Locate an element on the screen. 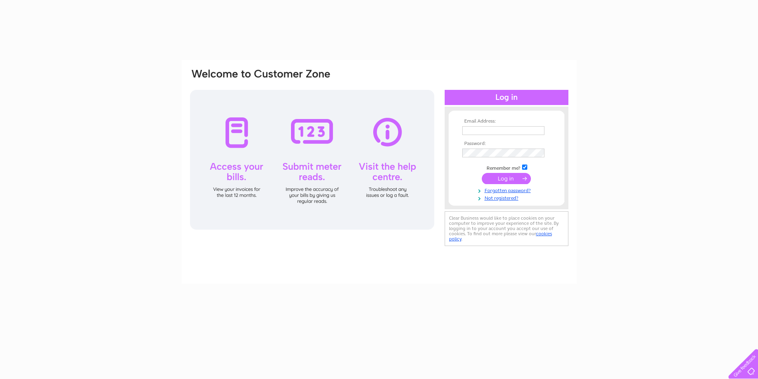 This screenshot has height=379, width=758. th: Email Address: is located at coordinates (506, 121).